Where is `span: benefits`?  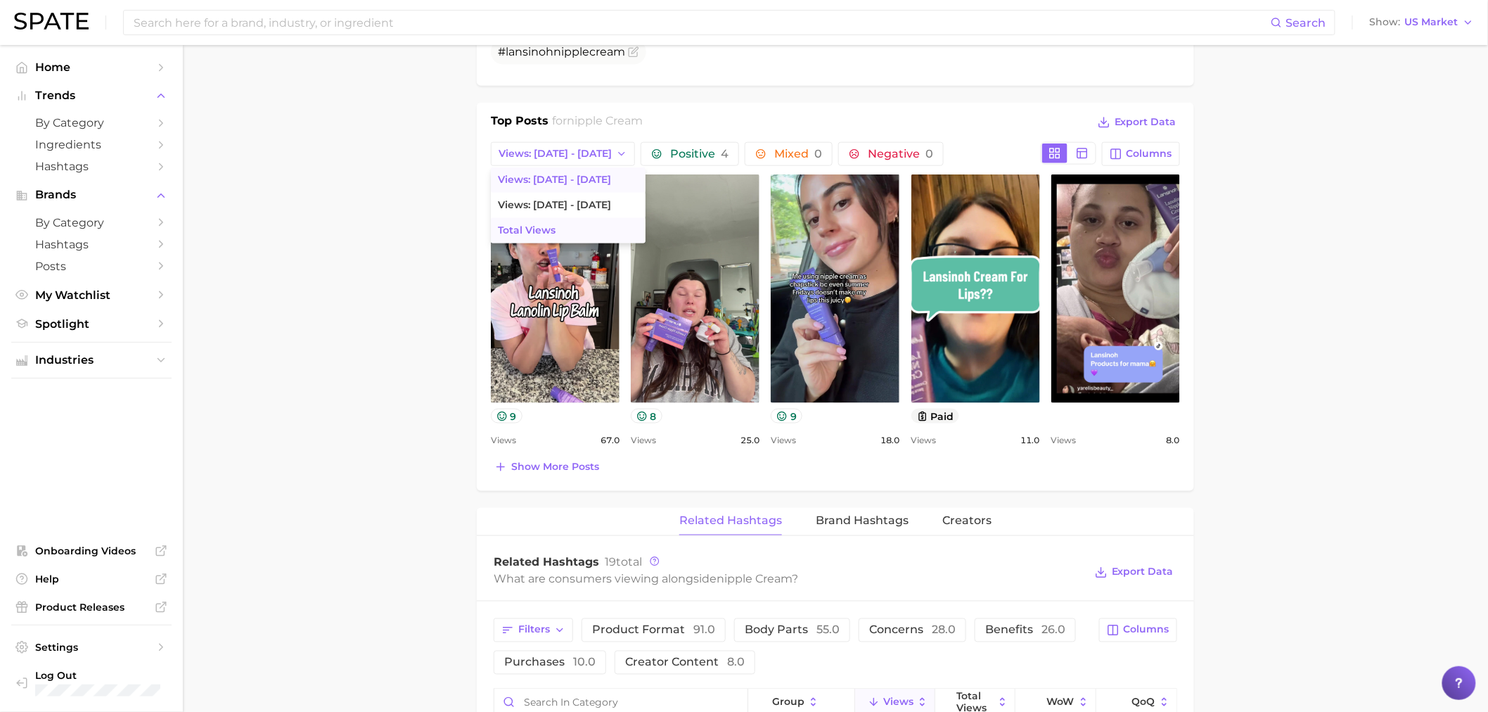
span: benefits is located at coordinates (1025, 630).